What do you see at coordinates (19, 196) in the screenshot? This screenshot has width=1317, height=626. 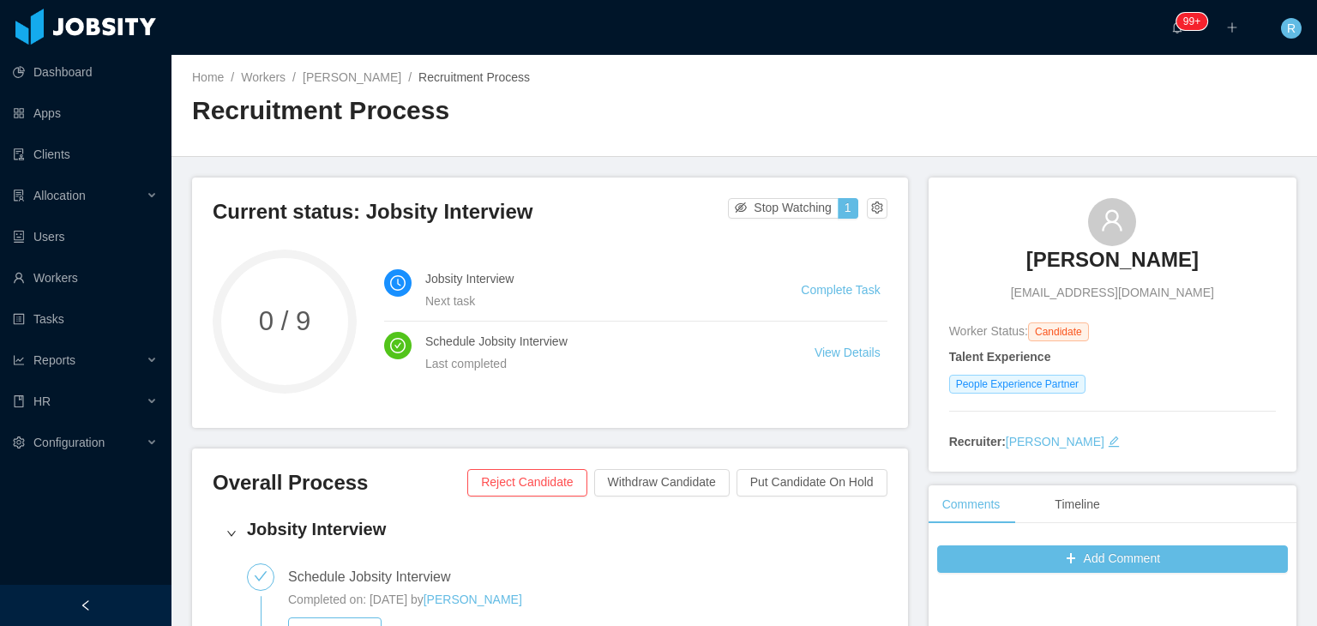 I see `i: icon: solution` at bounding box center [19, 196].